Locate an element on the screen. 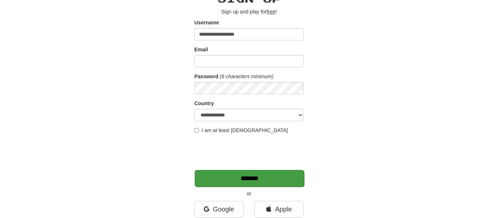  em: (6 characters minimum) is located at coordinates (246, 76).